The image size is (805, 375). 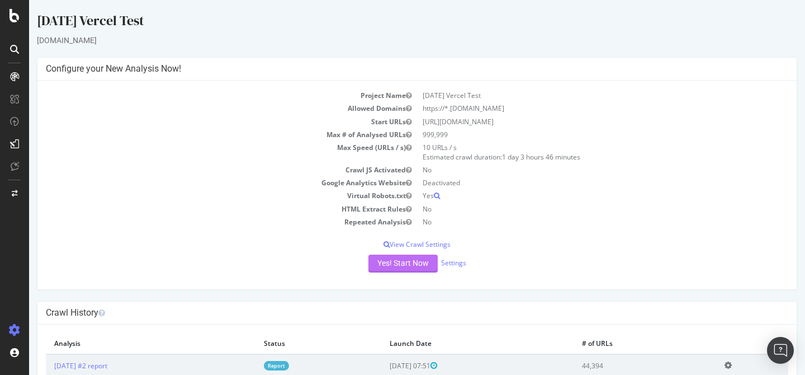 What do you see at coordinates (202, 195) in the screenshot?
I see `td: Virtual Robots.txt` at bounding box center [202, 195].